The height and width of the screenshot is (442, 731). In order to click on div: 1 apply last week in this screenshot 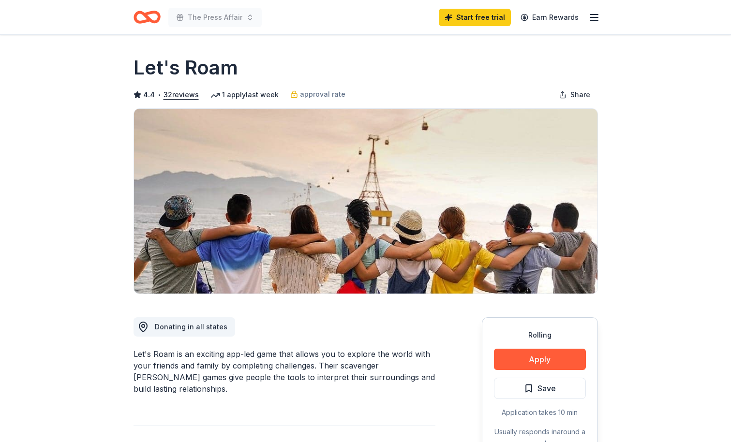, I will do `click(244, 95)`.